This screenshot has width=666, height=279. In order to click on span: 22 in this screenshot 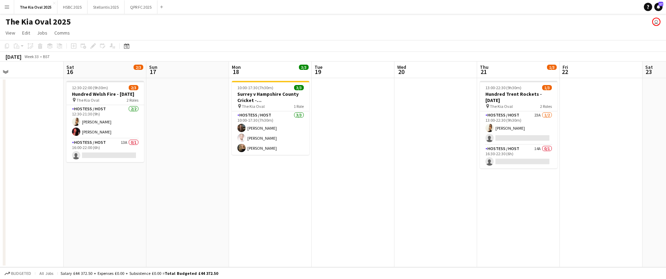, I will do `click(565, 72)`.